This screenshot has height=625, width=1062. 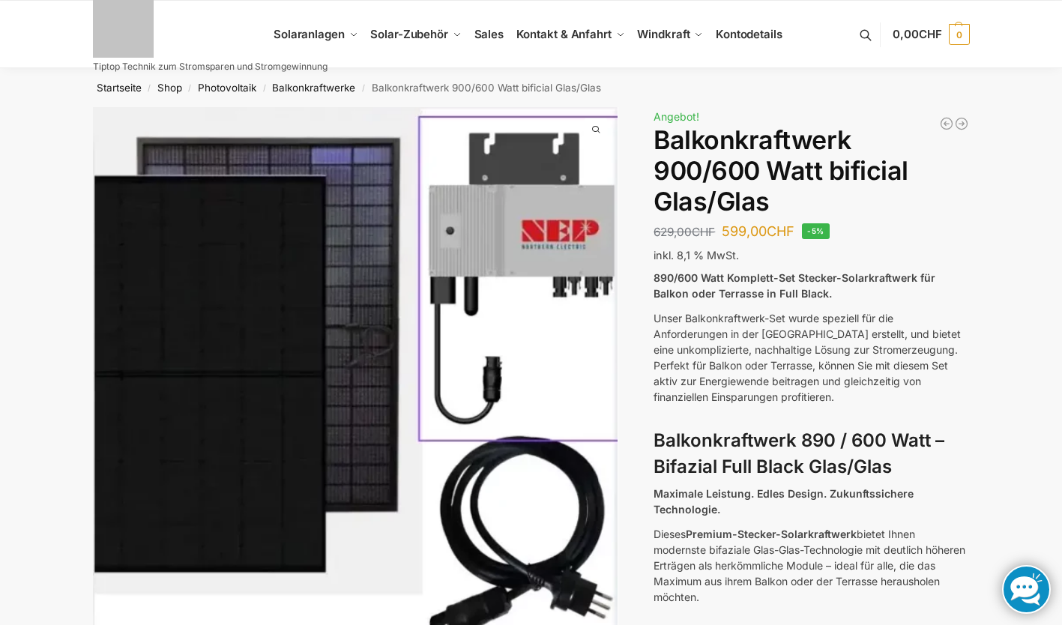 What do you see at coordinates (947, 124) in the screenshot?
I see `a: Balkonkraftwerk 1780 Watt mit 4 KWh Zendure Batteriespeicher Notstrom fähig` at bounding box center [947, 124].